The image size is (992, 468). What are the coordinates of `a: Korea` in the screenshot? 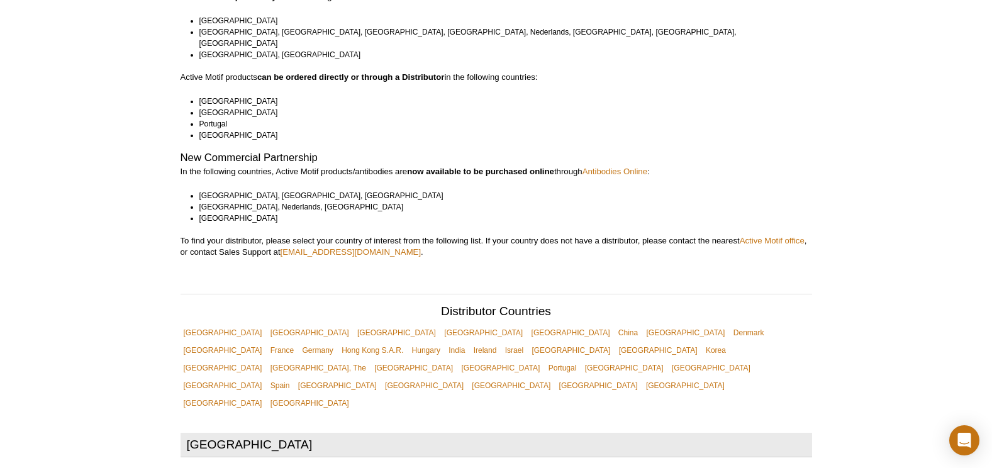 It's located at (716, 350).